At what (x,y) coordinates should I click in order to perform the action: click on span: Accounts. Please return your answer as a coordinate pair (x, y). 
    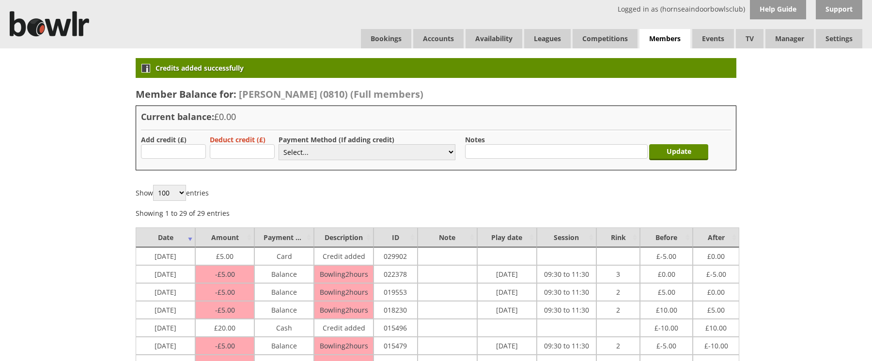
    Looking at the image, I should click on (439, 39).